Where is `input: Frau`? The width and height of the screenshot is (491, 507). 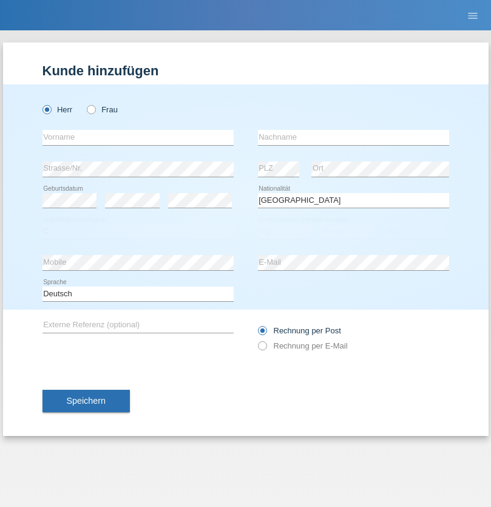 input: Frau is located at coordinates (90, 109).